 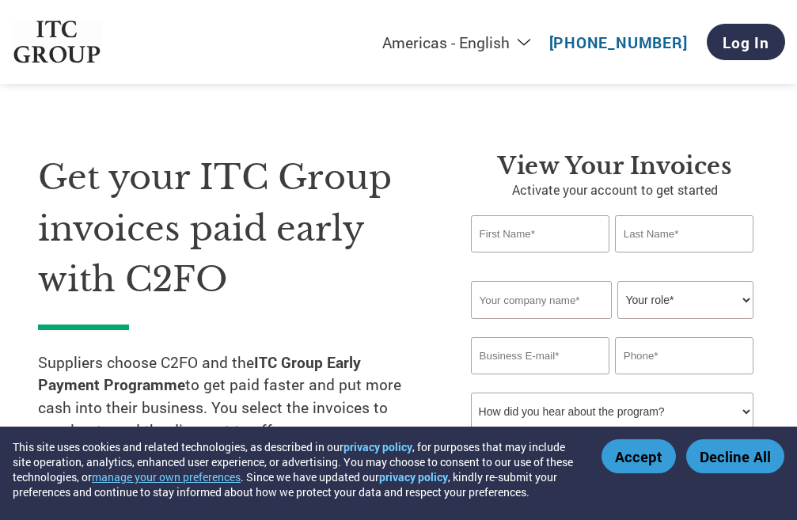 I want to click on img: ITC Group, so click(x=57, y=42).